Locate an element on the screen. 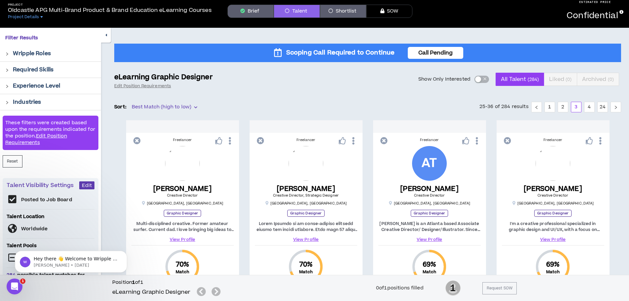  a: 2 is located at coordinates (563, 107).